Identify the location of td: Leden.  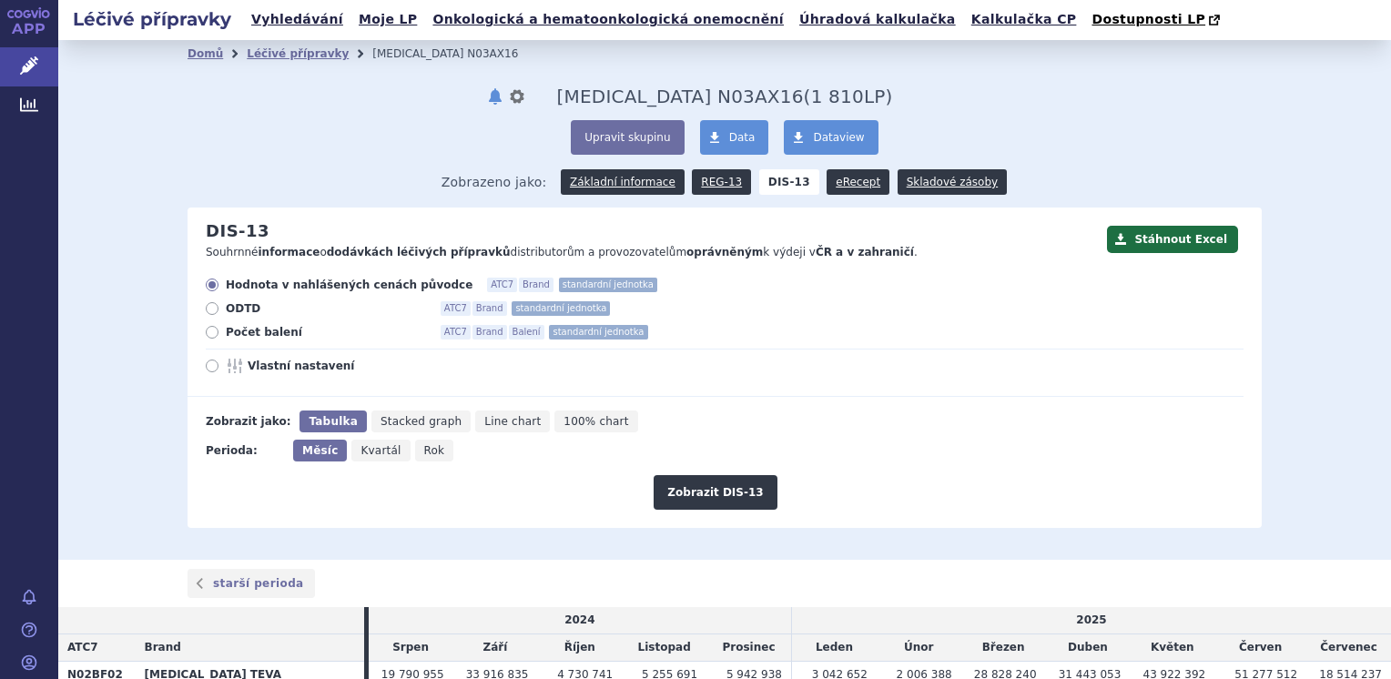
(833, 648).